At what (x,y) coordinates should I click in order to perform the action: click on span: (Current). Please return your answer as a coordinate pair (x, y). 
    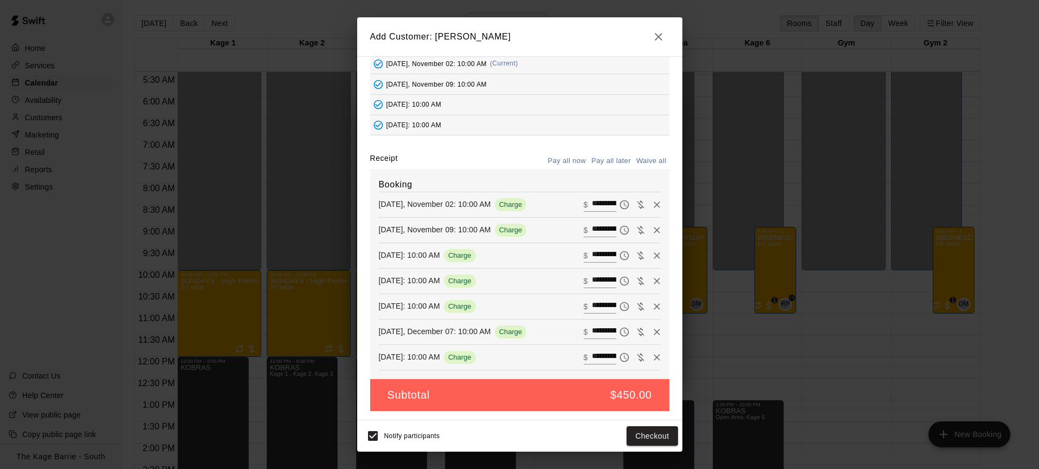
    Looking at the image, I should click on (504, 63).